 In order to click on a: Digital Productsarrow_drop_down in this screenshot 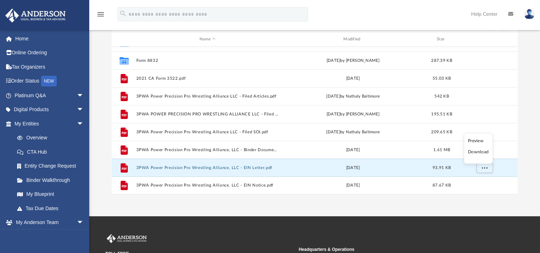, I will do `click(50, 110)`.